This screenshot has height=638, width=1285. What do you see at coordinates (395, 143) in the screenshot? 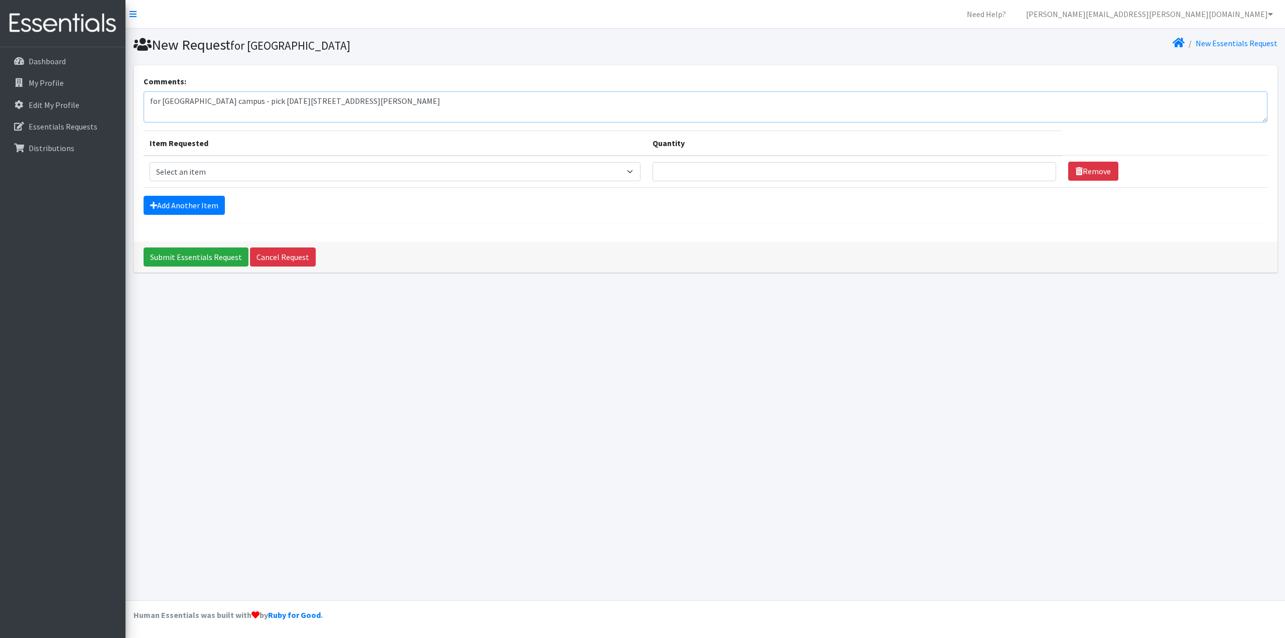
I see `th: Item Requested` at bounding box center [395, 143].